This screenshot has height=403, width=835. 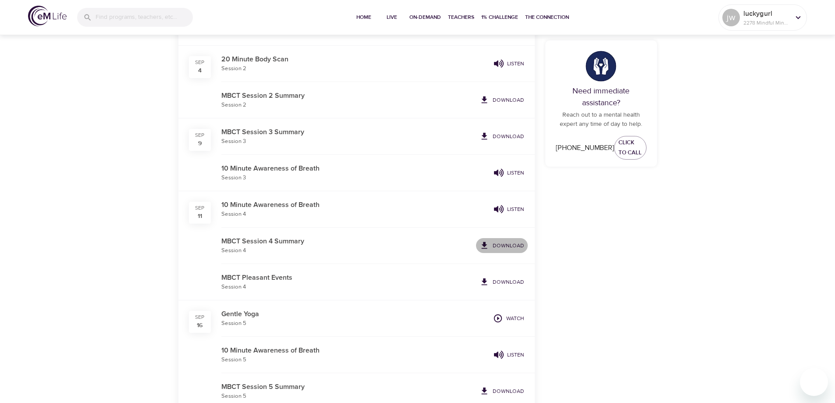 I want to click on div: 9, so click(x=200, y=143).